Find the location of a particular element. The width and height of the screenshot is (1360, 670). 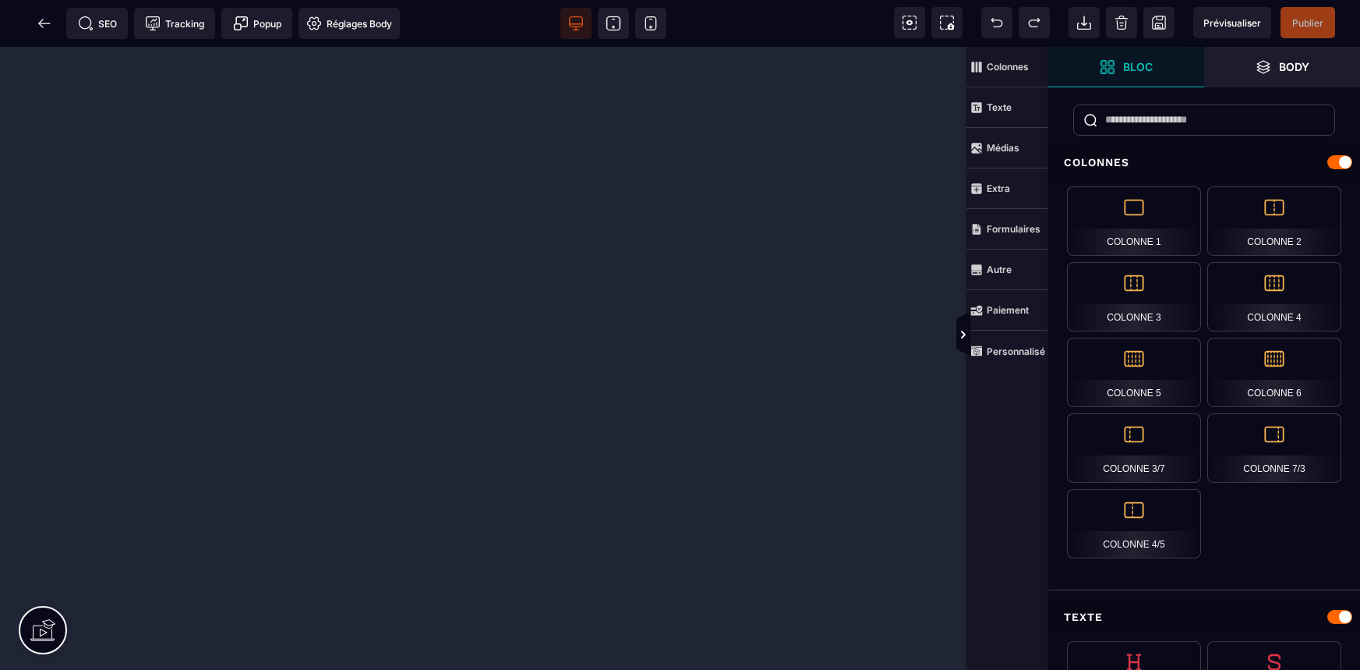

span: Médias is located at coordinates (1007, 148).